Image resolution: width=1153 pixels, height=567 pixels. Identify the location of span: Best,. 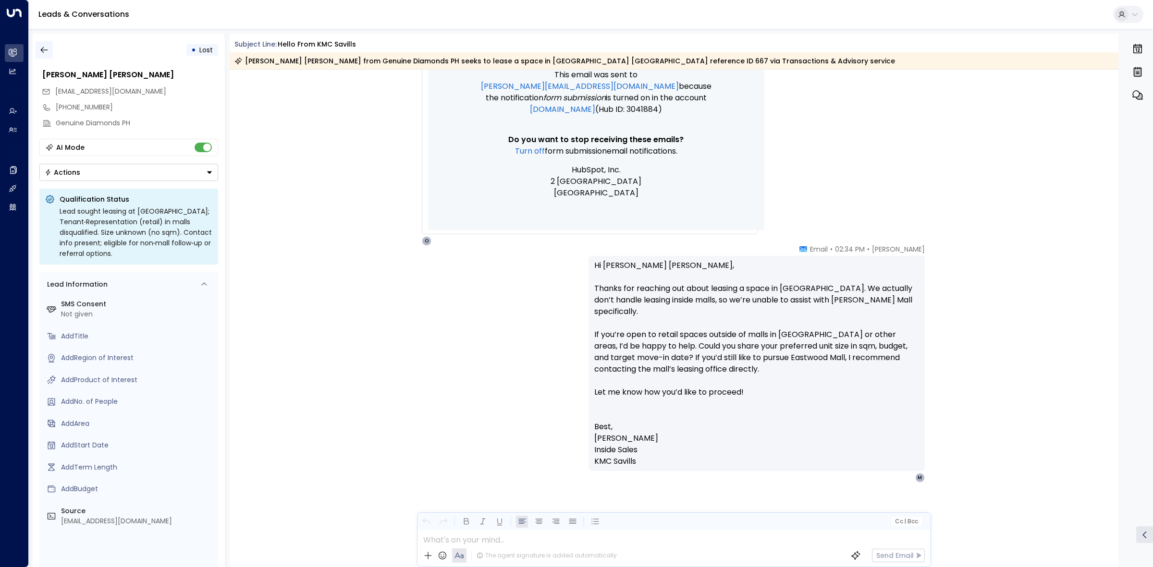
(603, 427).